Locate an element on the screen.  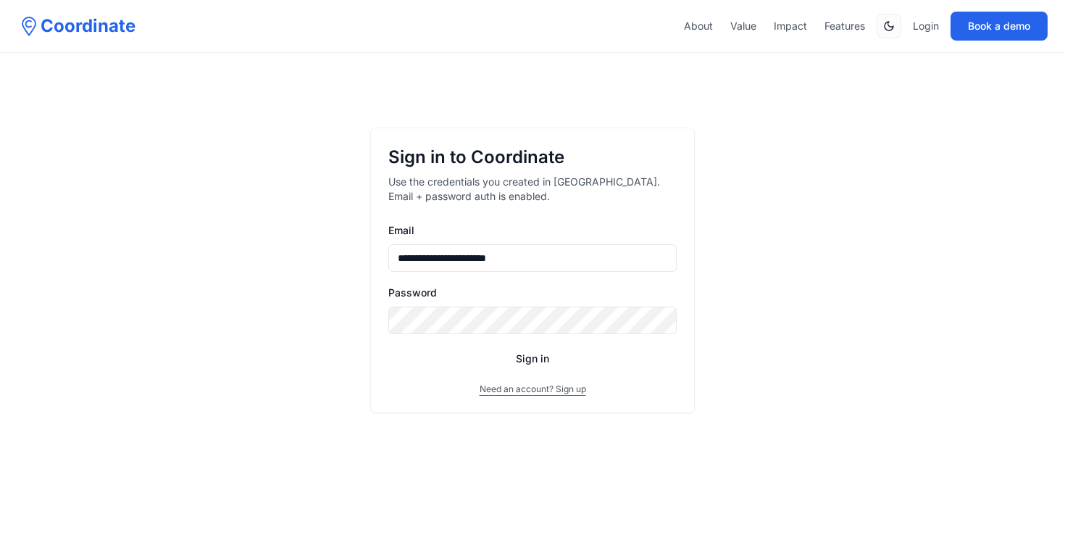
label: Email is located at coordinates (401, 230).